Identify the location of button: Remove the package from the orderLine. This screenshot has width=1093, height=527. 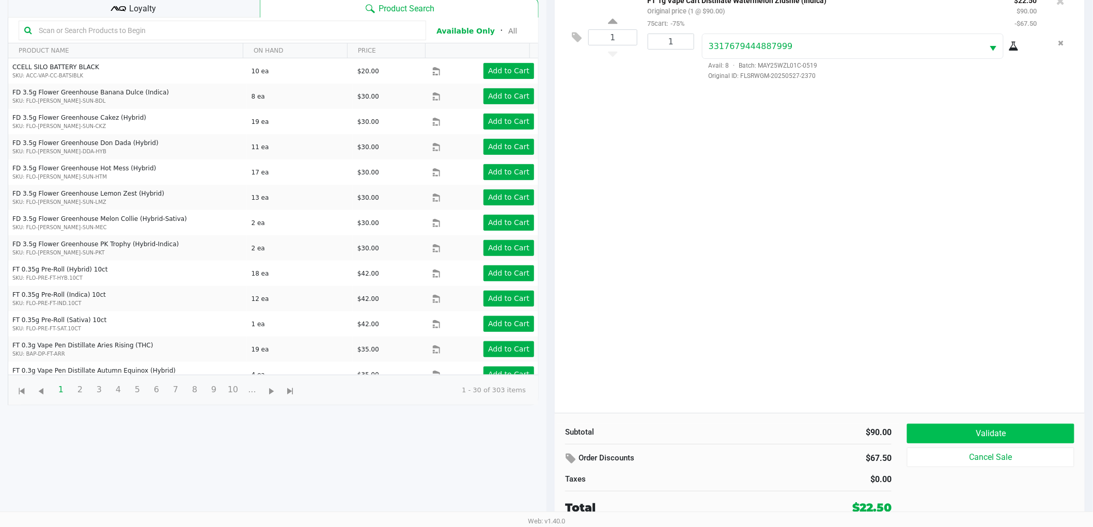
(1061, 43).